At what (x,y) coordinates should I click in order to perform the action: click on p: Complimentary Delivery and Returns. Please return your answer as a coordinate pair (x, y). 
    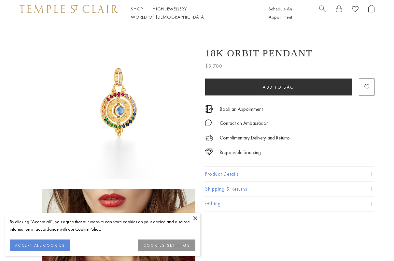
    Looking at the image, I should click on (255, 138).